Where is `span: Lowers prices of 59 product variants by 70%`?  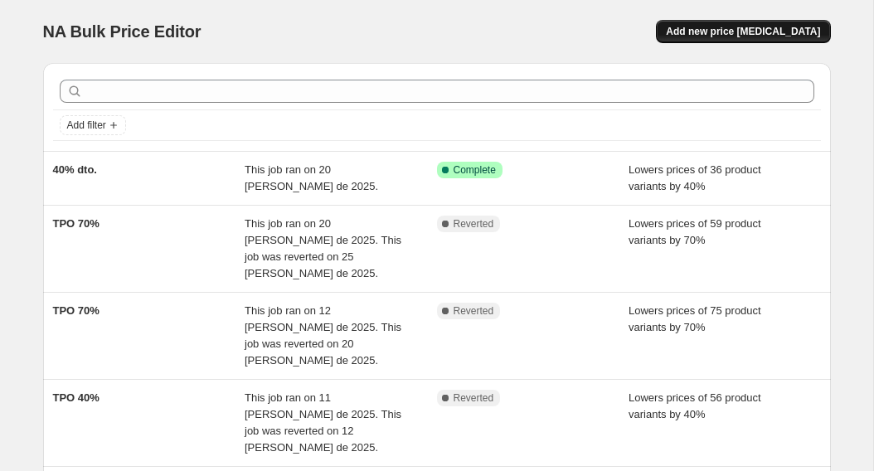
span: Lowers prices of 59 product variants by 70% is located at coordinates (695, 231).